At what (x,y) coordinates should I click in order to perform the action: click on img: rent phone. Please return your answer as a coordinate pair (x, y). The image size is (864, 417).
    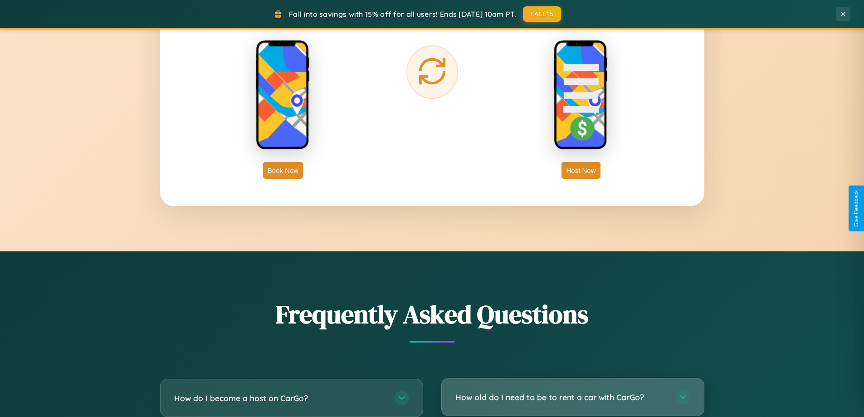
    Looking at the image, I should click on (283, 95).